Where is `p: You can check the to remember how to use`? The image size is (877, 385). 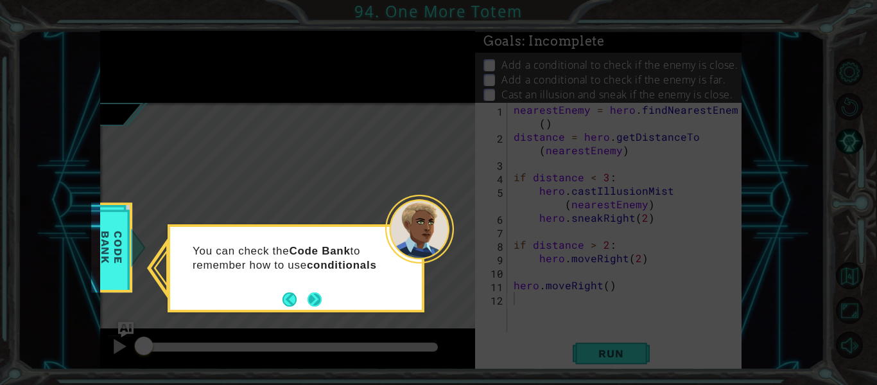 p: You can check the to remember how to use is located at coordinates (288, 258).